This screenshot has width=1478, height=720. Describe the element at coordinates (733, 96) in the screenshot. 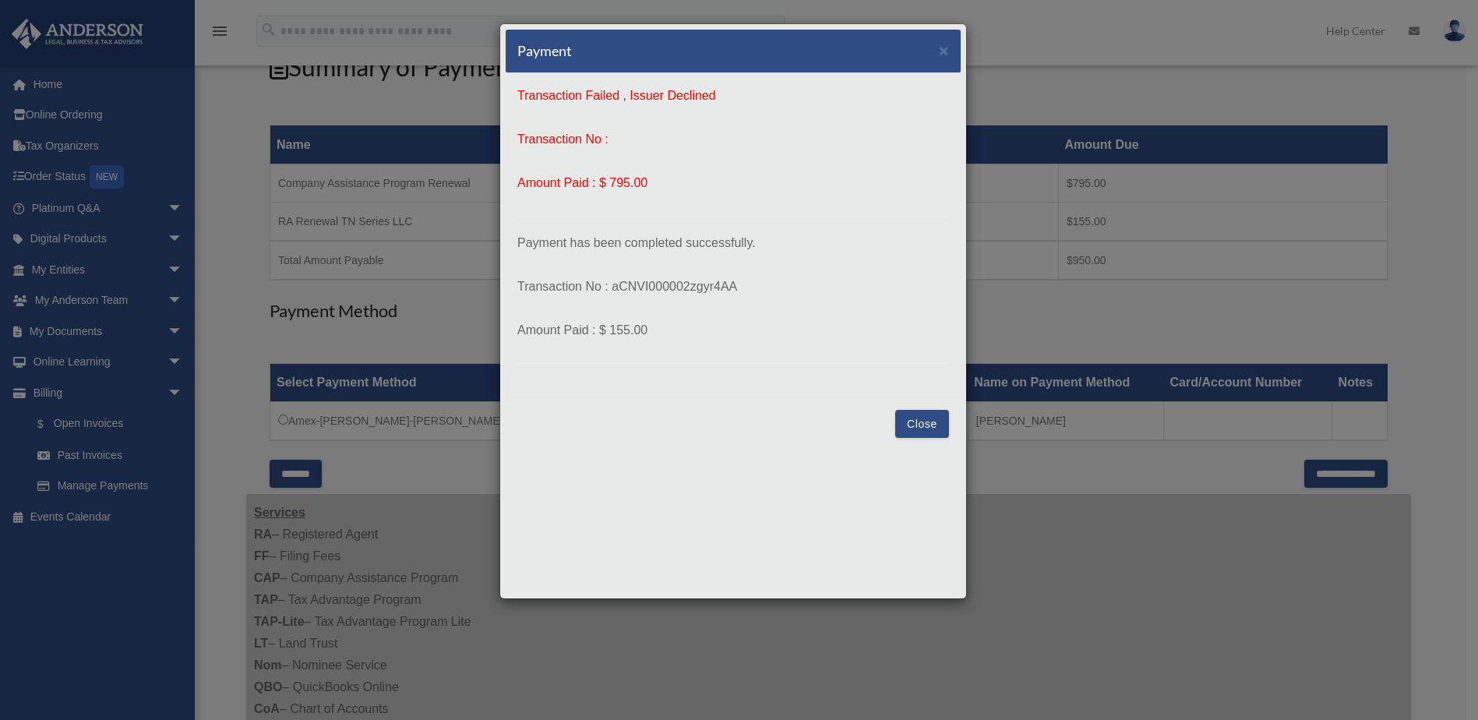

I see `p: Transaction Failed , Issuer Declined` at that location.